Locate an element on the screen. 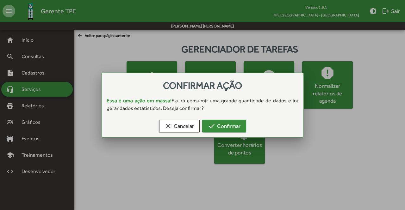  button: Confirmar is located at coordinates (224, 126).